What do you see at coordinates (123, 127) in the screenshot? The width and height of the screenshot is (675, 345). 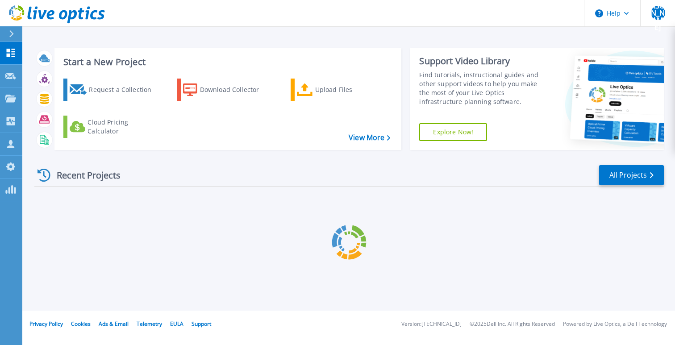 I see `div: Cloud Pricing Calculator` at bounding box center [123, 127].